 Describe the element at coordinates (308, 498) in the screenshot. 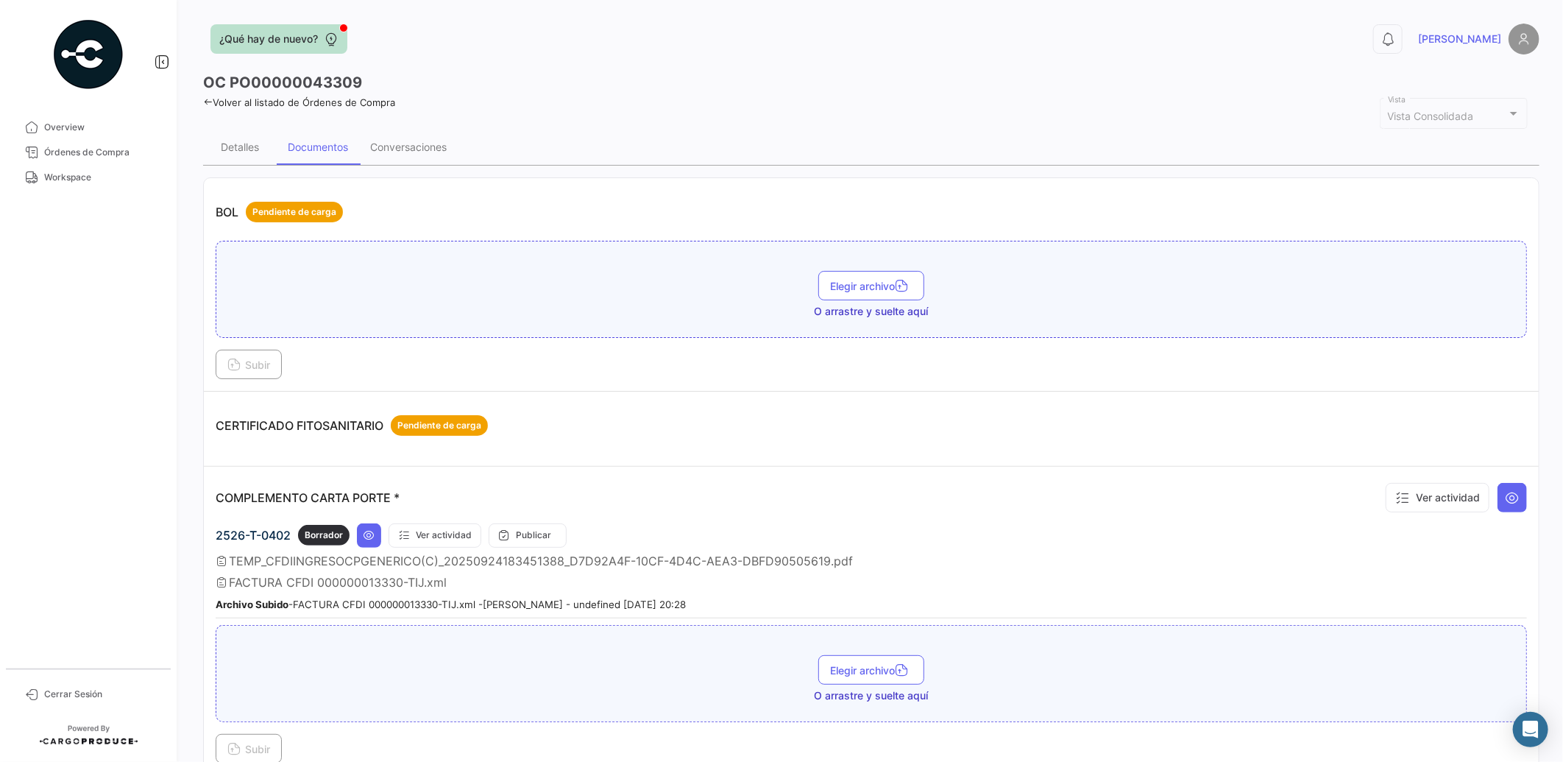

I see `p: COMPLEMENTO CARTA PORTE *` at that location.